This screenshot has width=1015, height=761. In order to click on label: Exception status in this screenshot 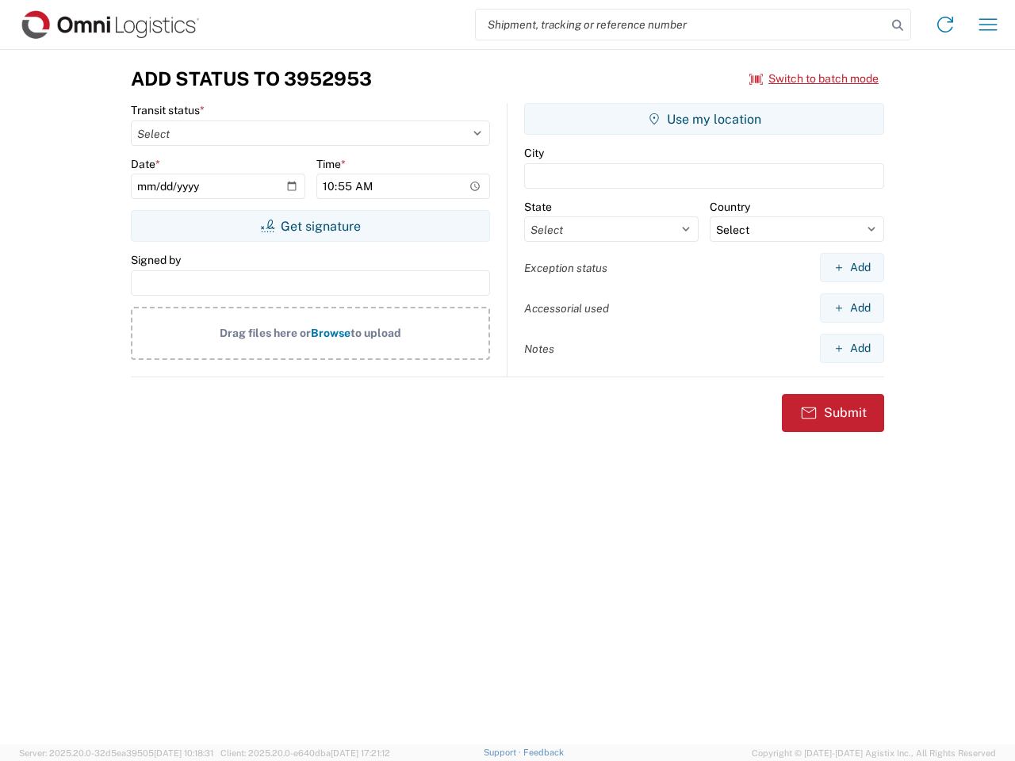, I will do `click(566, 268)`.